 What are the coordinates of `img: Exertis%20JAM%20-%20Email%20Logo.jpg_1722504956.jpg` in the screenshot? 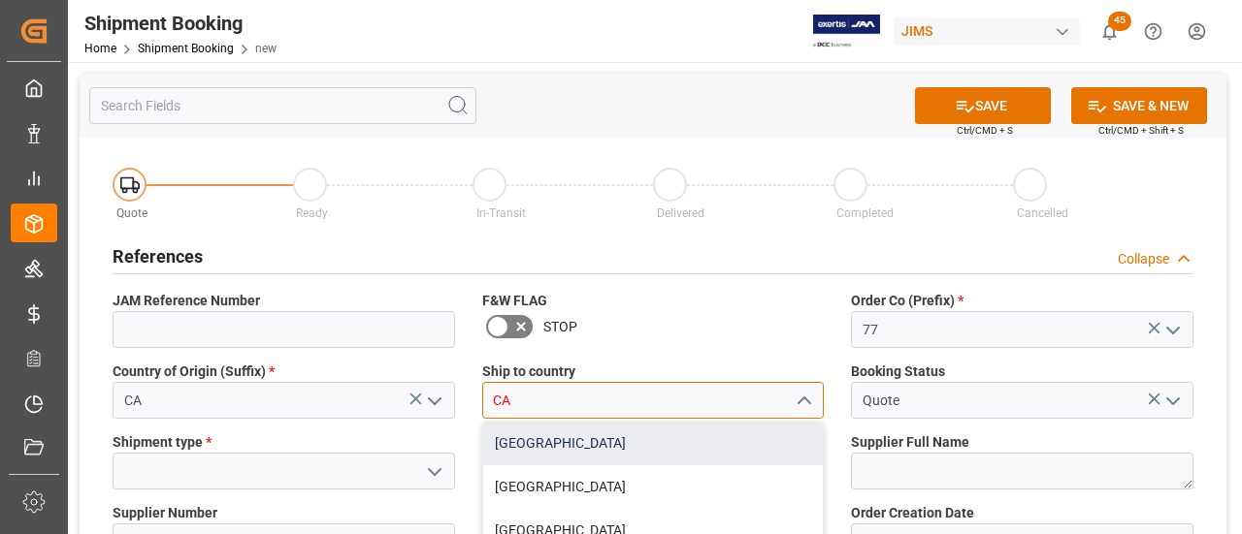 It's located at (846, 31).